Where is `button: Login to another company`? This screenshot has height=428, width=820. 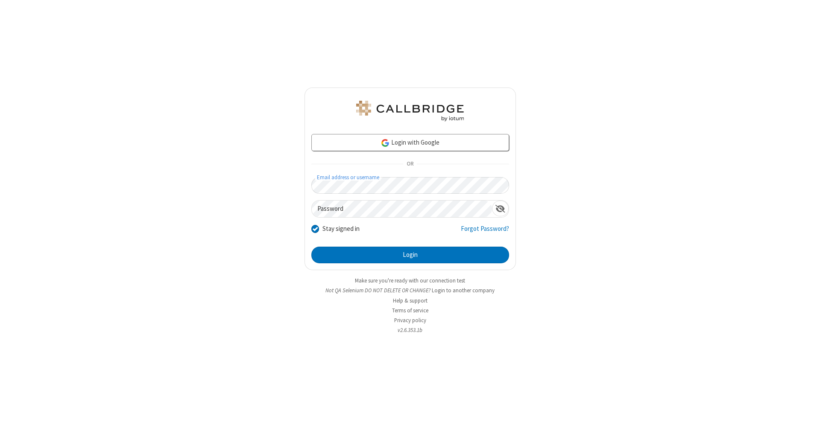
button: Login to another company is located at coordinates (463, 290).